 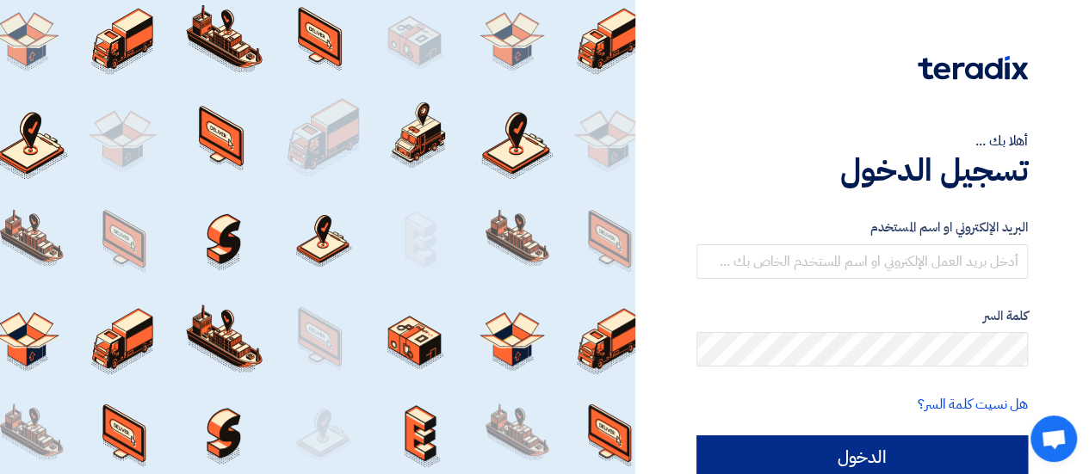 What do you see at coordinates (1054, 439) in the screenshot?
I see `div: Open chat` at bounding box center [1054, 439].